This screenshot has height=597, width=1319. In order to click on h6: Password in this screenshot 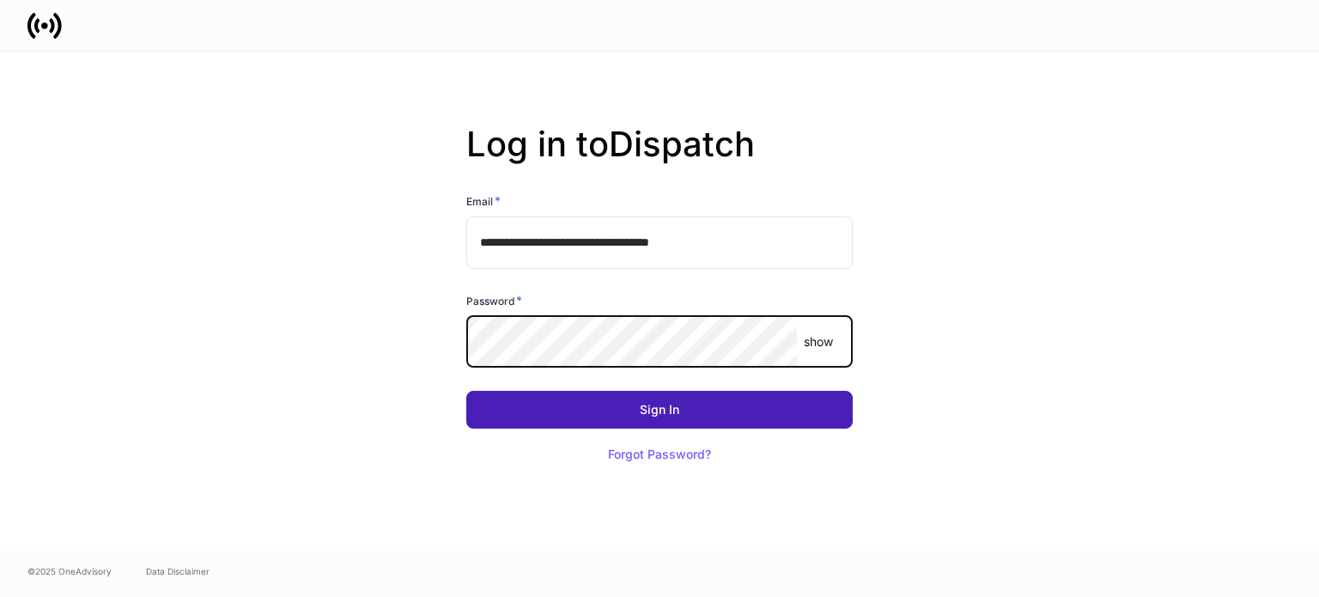, I will do `click(494, 301)`.